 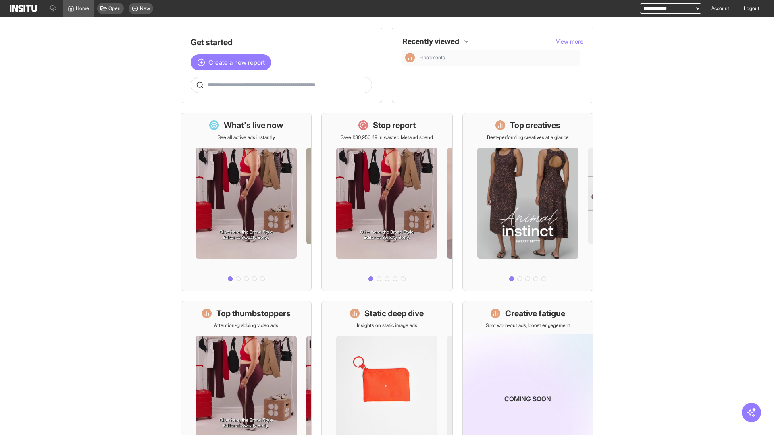 What do you see at coordinates (246, 326) in the screenshot?
I see `p: Attention-grabbing video ads` at bounding box center [246, 326].